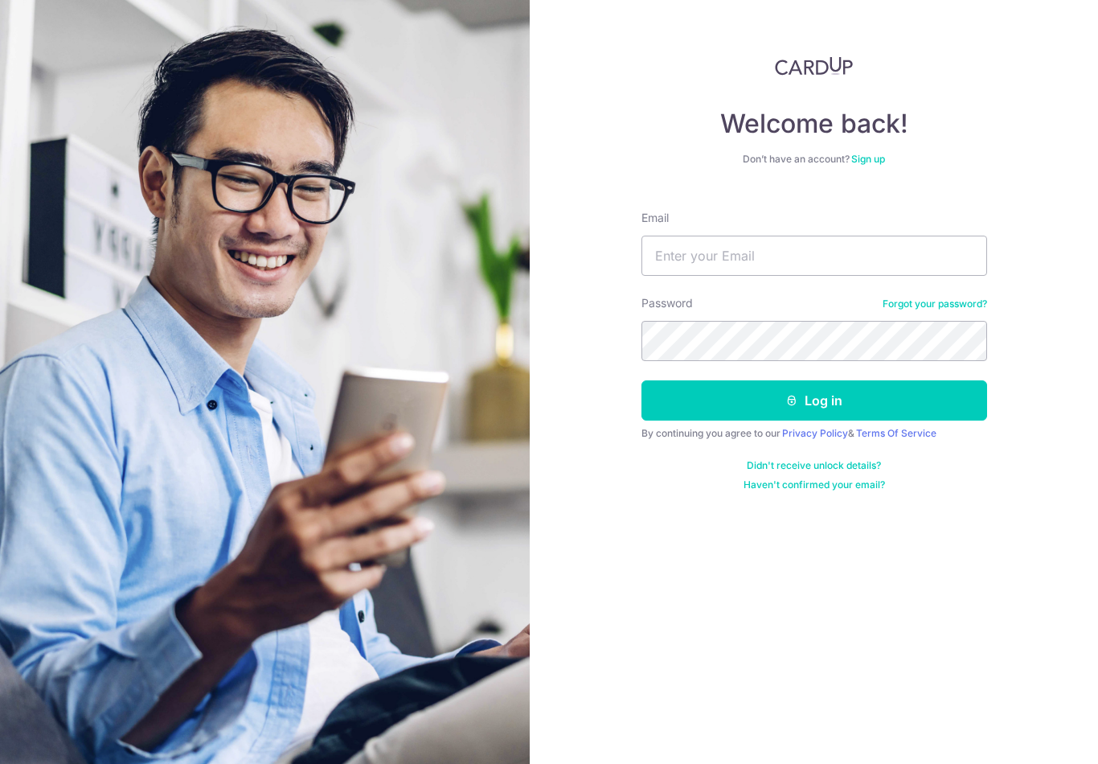  I want to click on input: Enter your Email, so click(815, 256).